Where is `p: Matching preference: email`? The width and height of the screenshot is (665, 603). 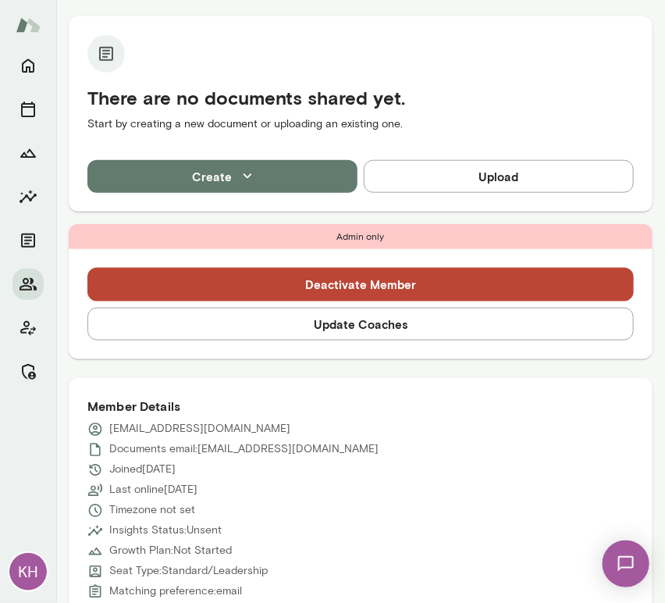
p: Matching preference: email is located at coordinates (176, 592).